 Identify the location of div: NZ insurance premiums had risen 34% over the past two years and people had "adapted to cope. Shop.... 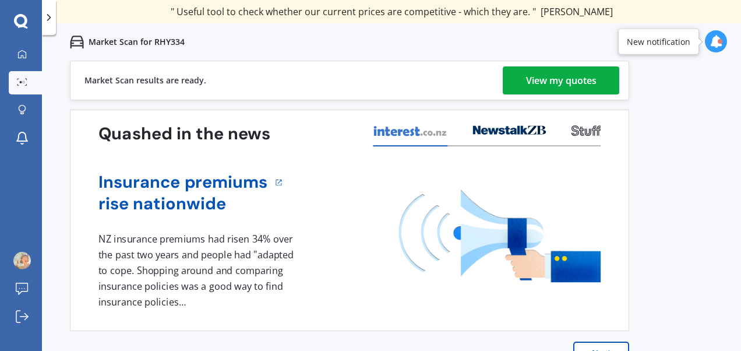
(198, 270).